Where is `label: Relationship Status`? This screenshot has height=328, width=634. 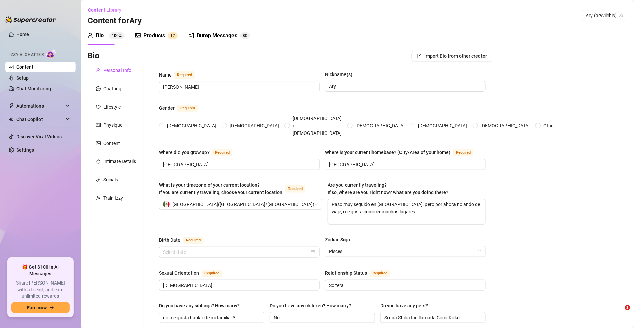 label: Relationship Status is located at coordinates (361, 273).